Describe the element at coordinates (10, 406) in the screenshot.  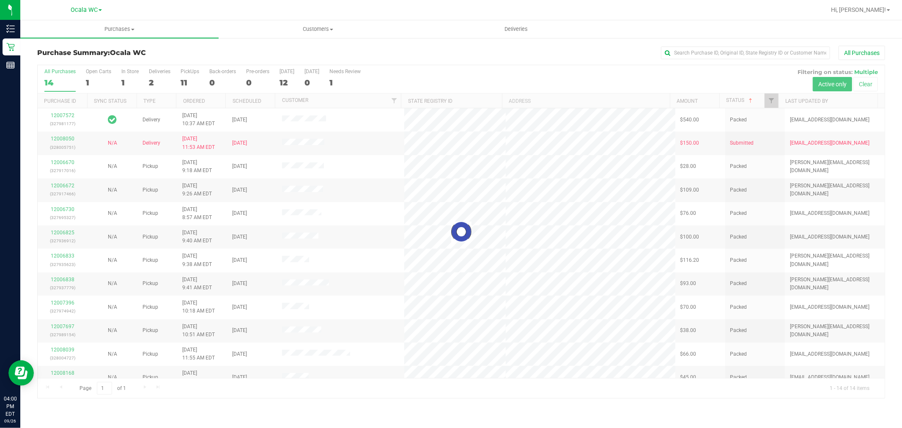
I see `p: 04:00 PM EDT` at that location.